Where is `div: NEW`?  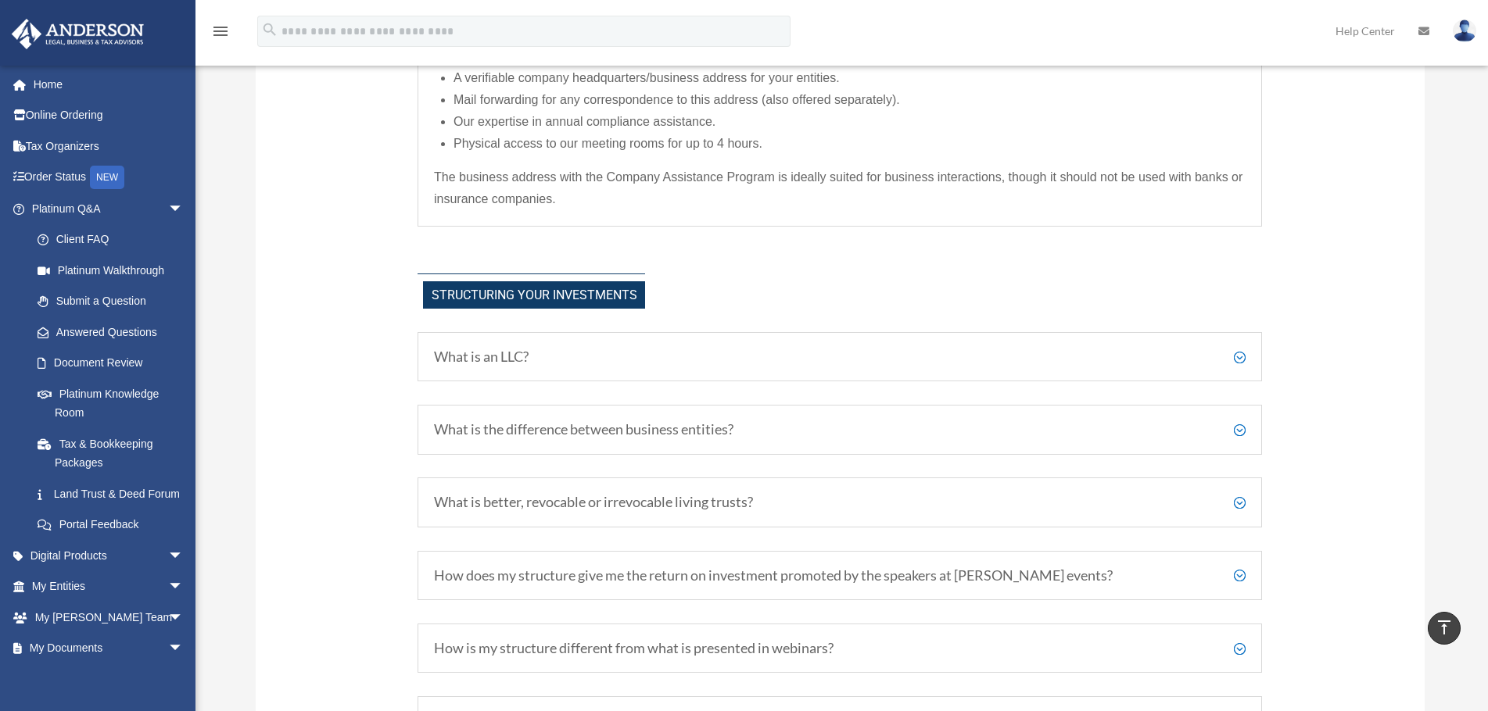
div: NEW is located at coordinates (107, 177).